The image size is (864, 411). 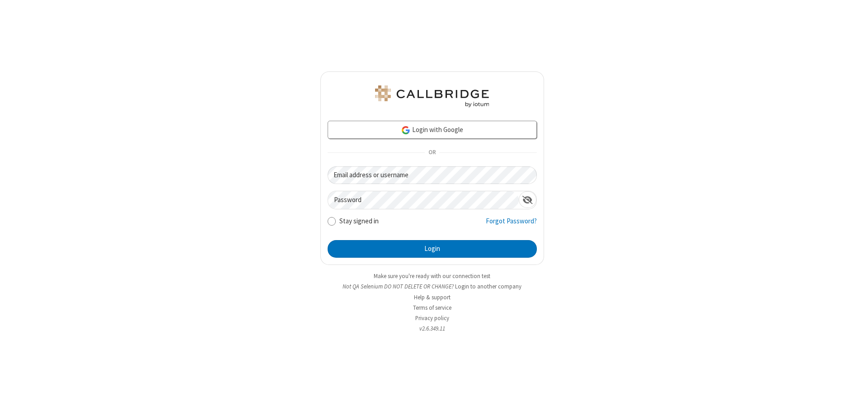 I want to click on span: OR, so click(x=432, y=153).